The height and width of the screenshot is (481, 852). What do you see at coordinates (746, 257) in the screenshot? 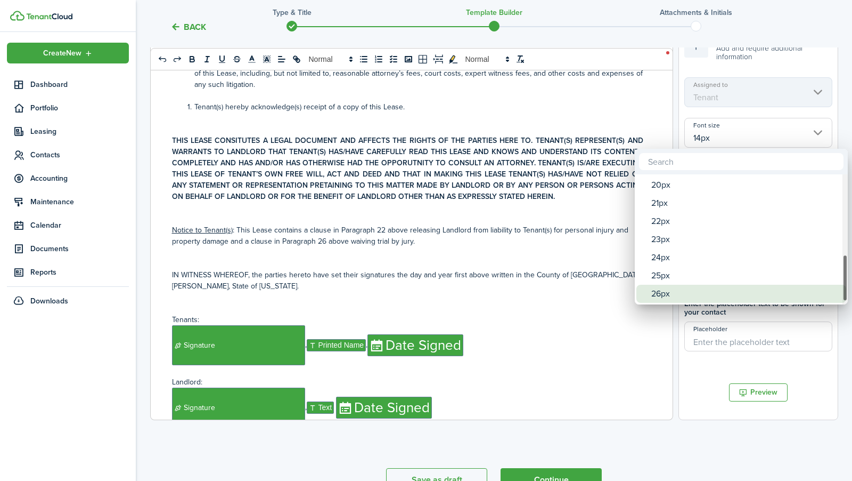
I see `div: 24px` at bounding box center [746, 257].